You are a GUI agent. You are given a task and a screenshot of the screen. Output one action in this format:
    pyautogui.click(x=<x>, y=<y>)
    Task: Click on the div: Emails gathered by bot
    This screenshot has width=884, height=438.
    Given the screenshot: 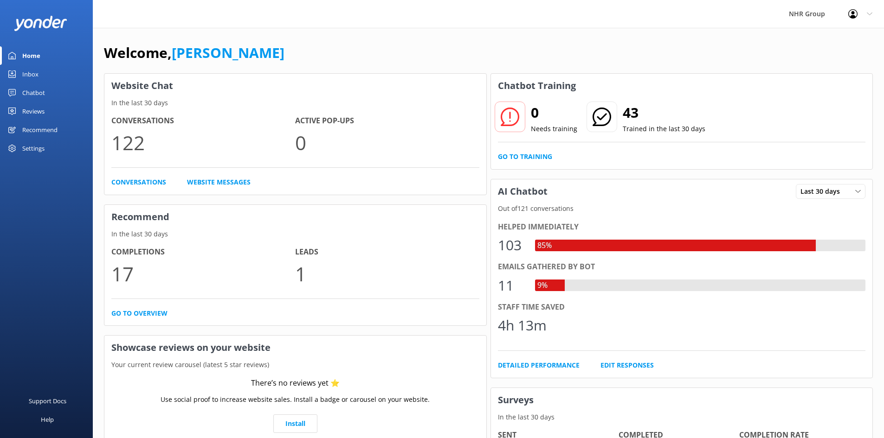 What is the action you would take?
    pyautogui.click(x=681, y=267)
    